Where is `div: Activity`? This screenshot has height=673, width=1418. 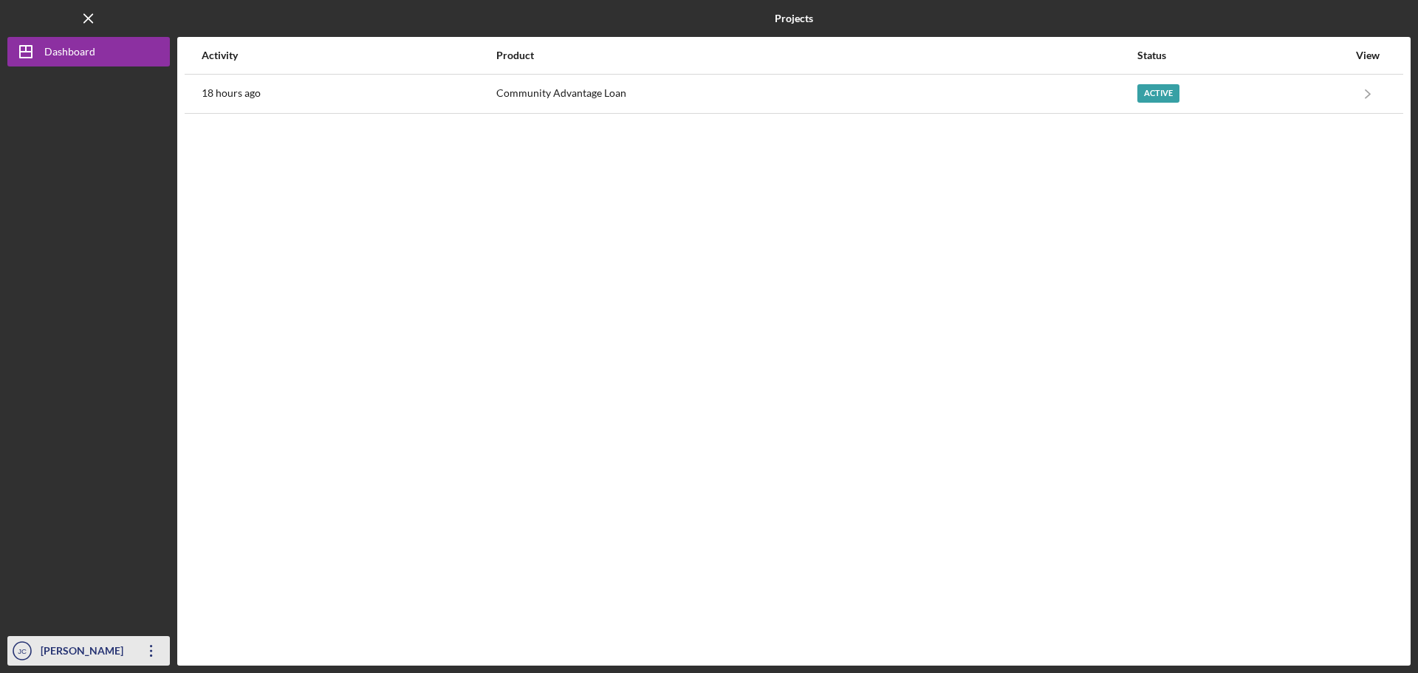
div: Activity is located at coordinates (348, 55).